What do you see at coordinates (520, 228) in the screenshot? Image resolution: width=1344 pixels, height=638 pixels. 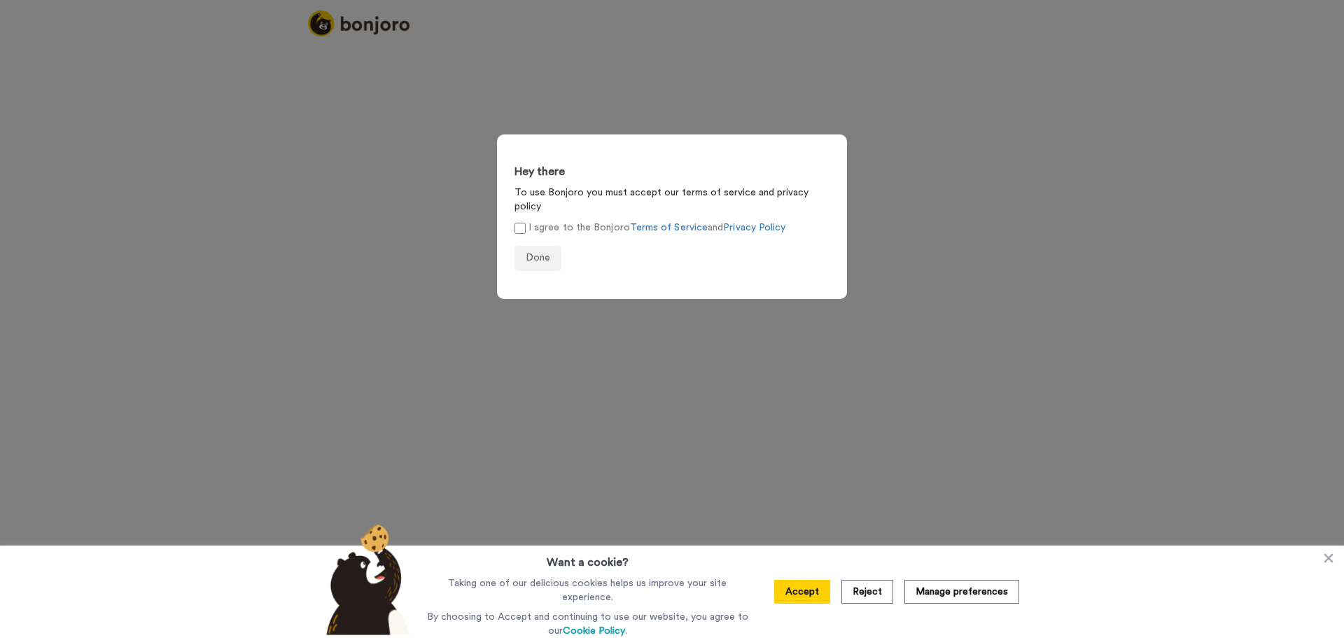 I see `input: I agree to the BonjoroTerms of ServiceandPrivacy Policy` at bounding box center [520, 228].